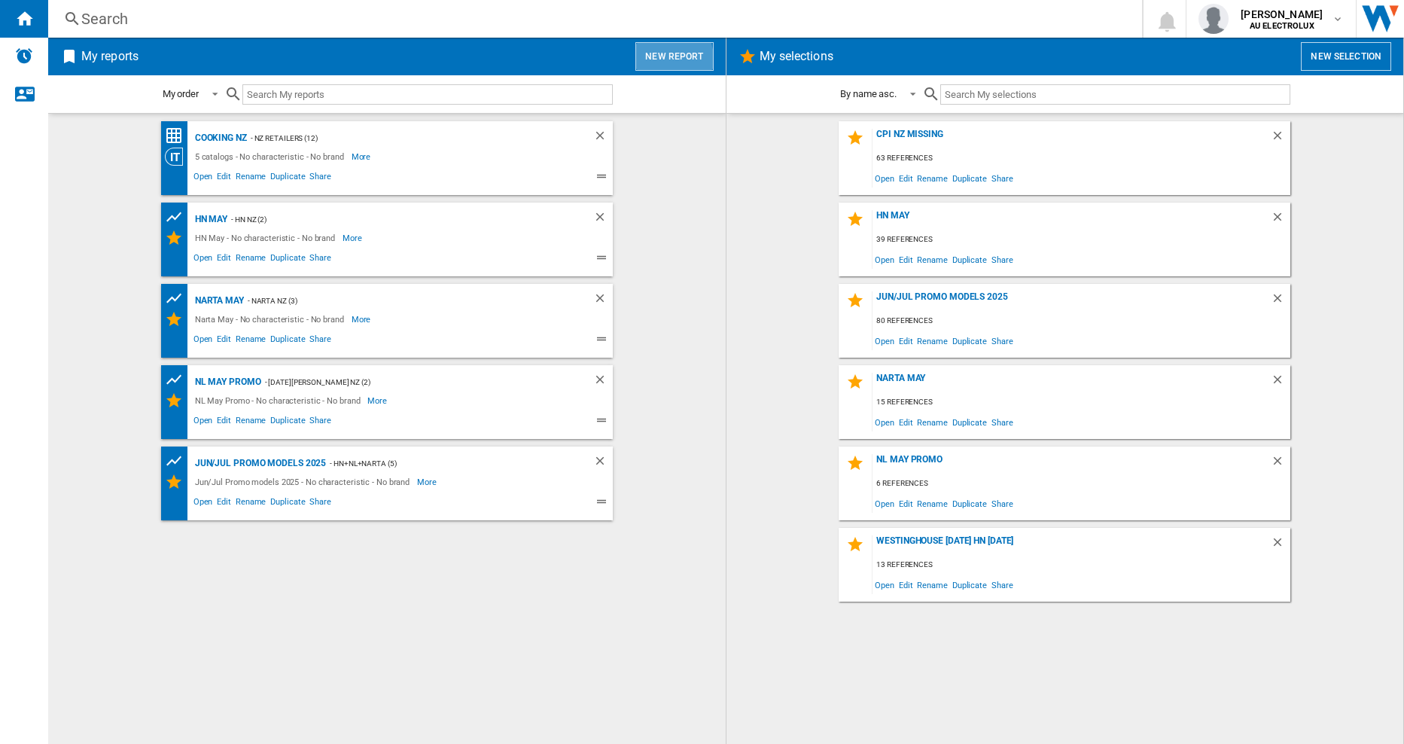  Describe the element at coordinates (178, 157) in the screenshot. I see `div: Category View` at that location.